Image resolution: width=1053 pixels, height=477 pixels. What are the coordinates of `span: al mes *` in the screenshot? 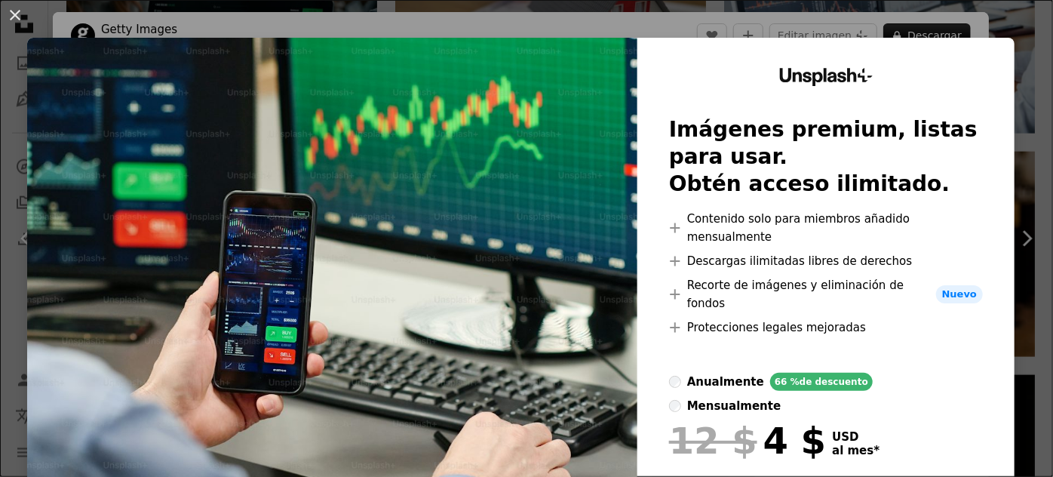 It's located at (855, 450).